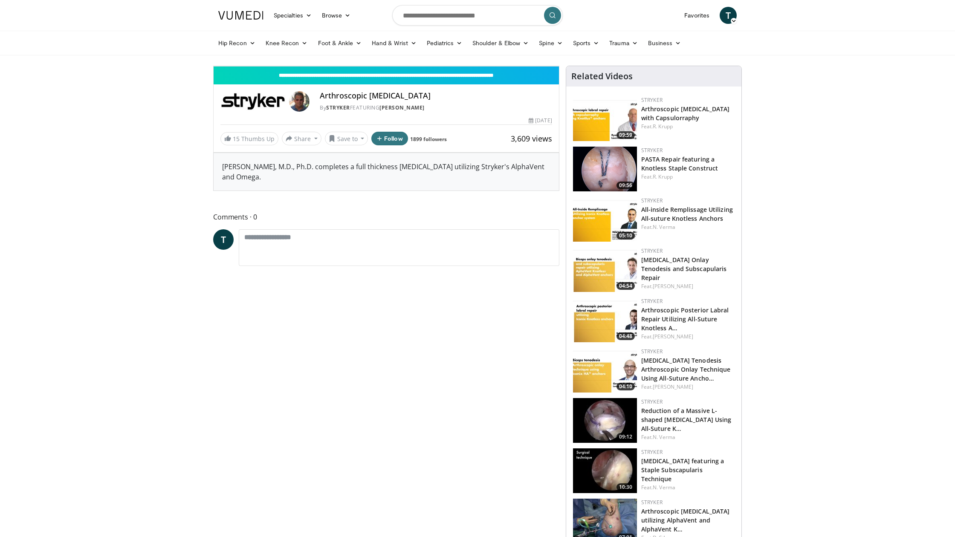 The height and width of the screenshot is (537, 955). Describe the element at coordinates (340, 43) in the screenshot. I see `a: Foot & Ankle` at that location.